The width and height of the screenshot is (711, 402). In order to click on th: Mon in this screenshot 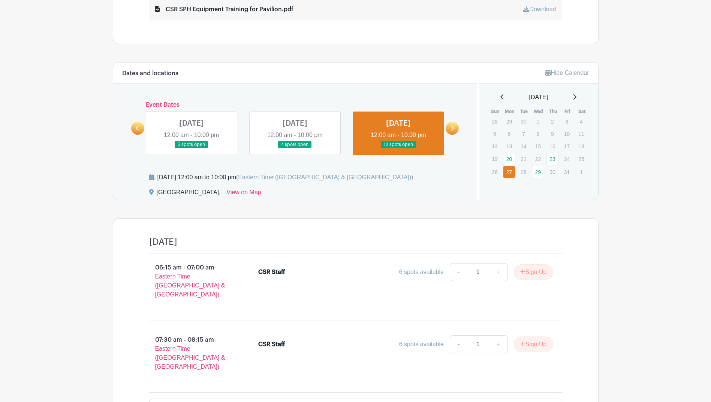, I will do `click(509, 112)`.